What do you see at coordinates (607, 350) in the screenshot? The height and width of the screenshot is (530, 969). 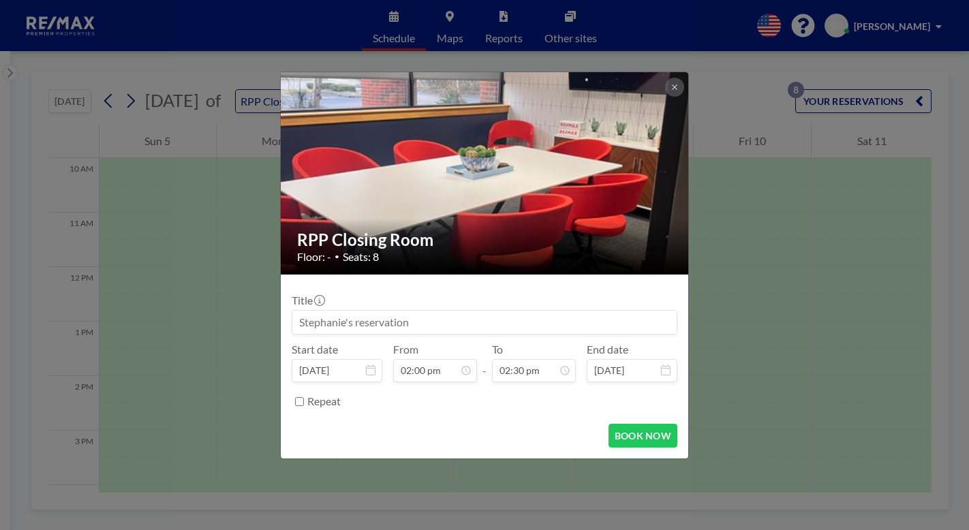 I see `label: End date` at bounding box center [607, 350].